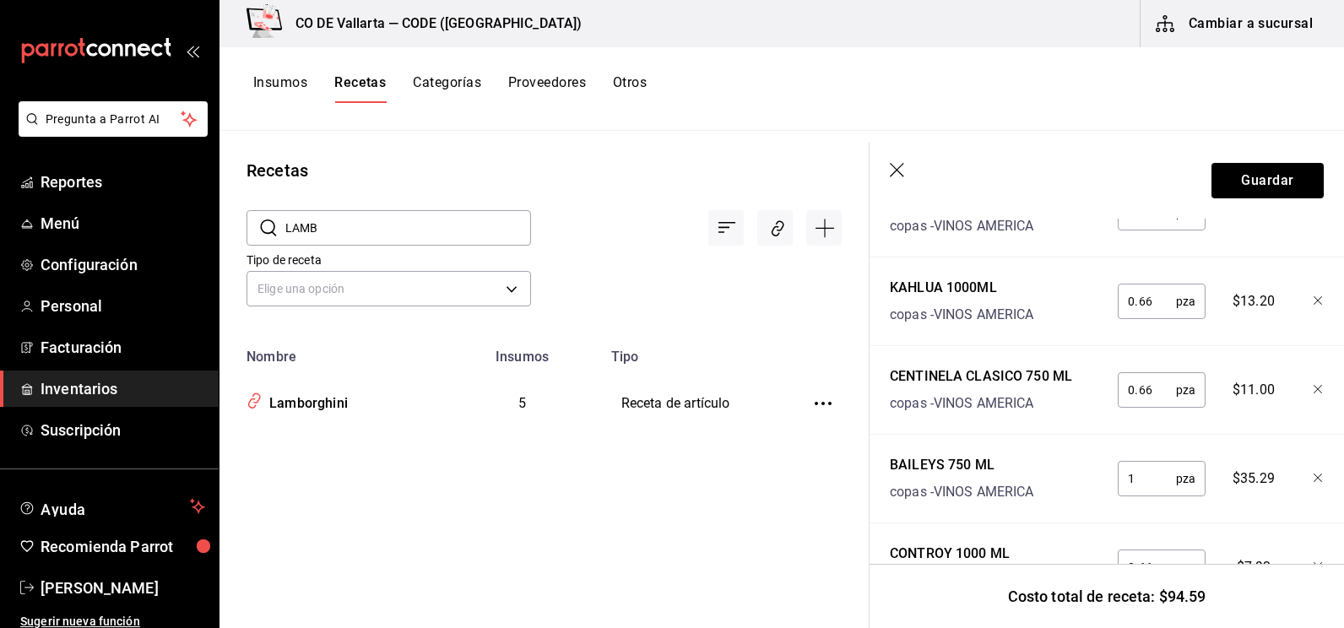 This screenshot has width=1344, height=628. What do you see at coordinates (110, 131) in the screenshot?
I see `a: Pregunta a Parrot AI` at bounding box center [110, 131].